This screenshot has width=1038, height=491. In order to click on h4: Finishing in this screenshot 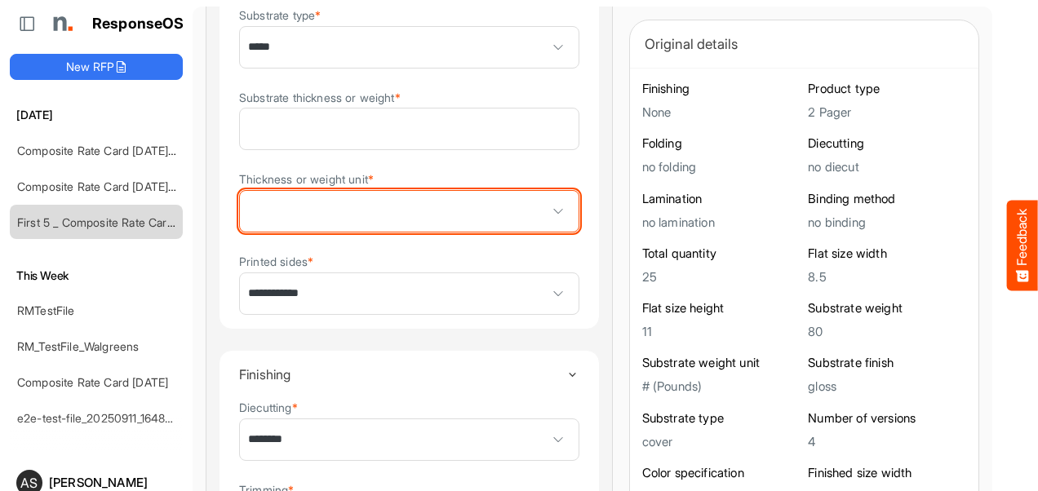, I will do `click(402, 375)`.